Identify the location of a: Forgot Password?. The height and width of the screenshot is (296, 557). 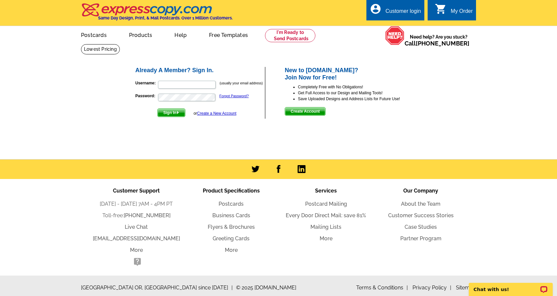
(234, 96).